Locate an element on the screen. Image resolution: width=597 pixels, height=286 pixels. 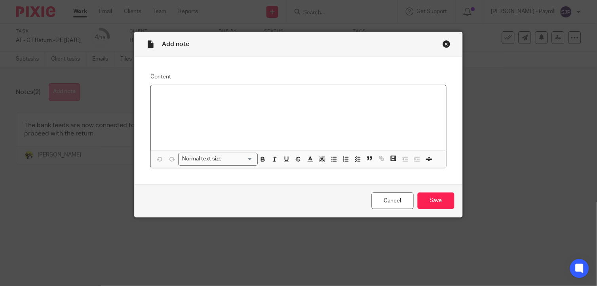
div: Close this dialog window is located at coordinates (447, 44).